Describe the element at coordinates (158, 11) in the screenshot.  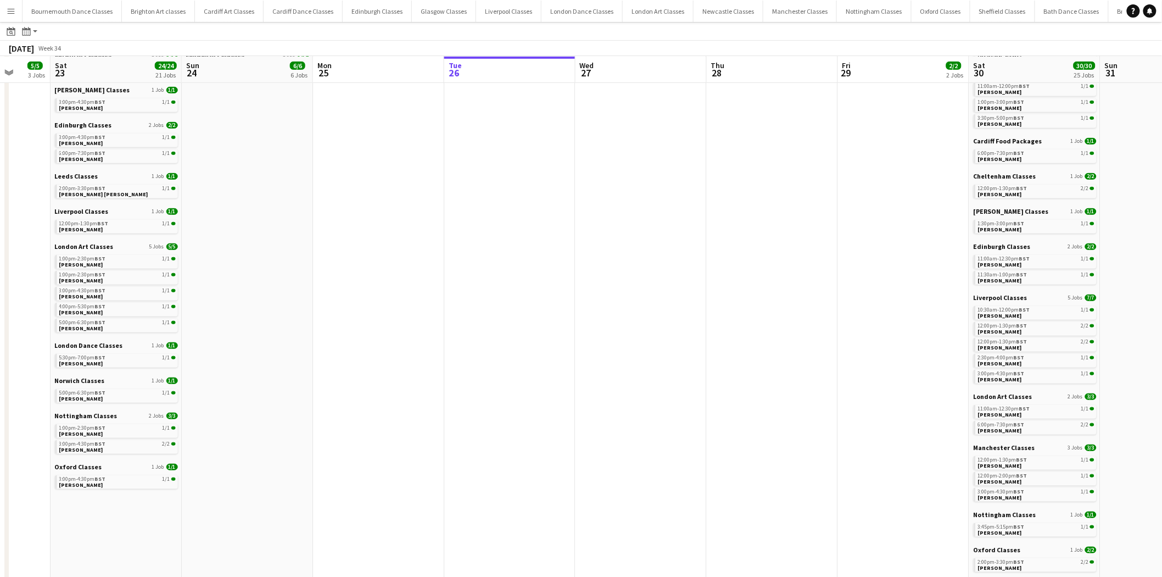
I see `button: Brighton Art classes` at that location.